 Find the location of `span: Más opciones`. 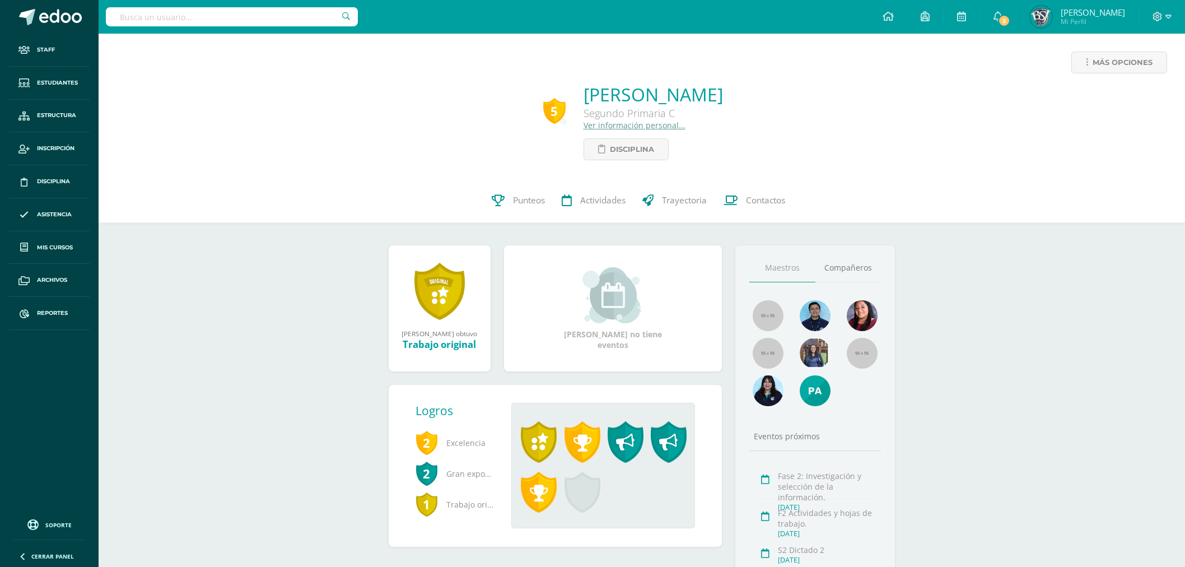

span: Más opciones is located at coordinates (1122, 62).